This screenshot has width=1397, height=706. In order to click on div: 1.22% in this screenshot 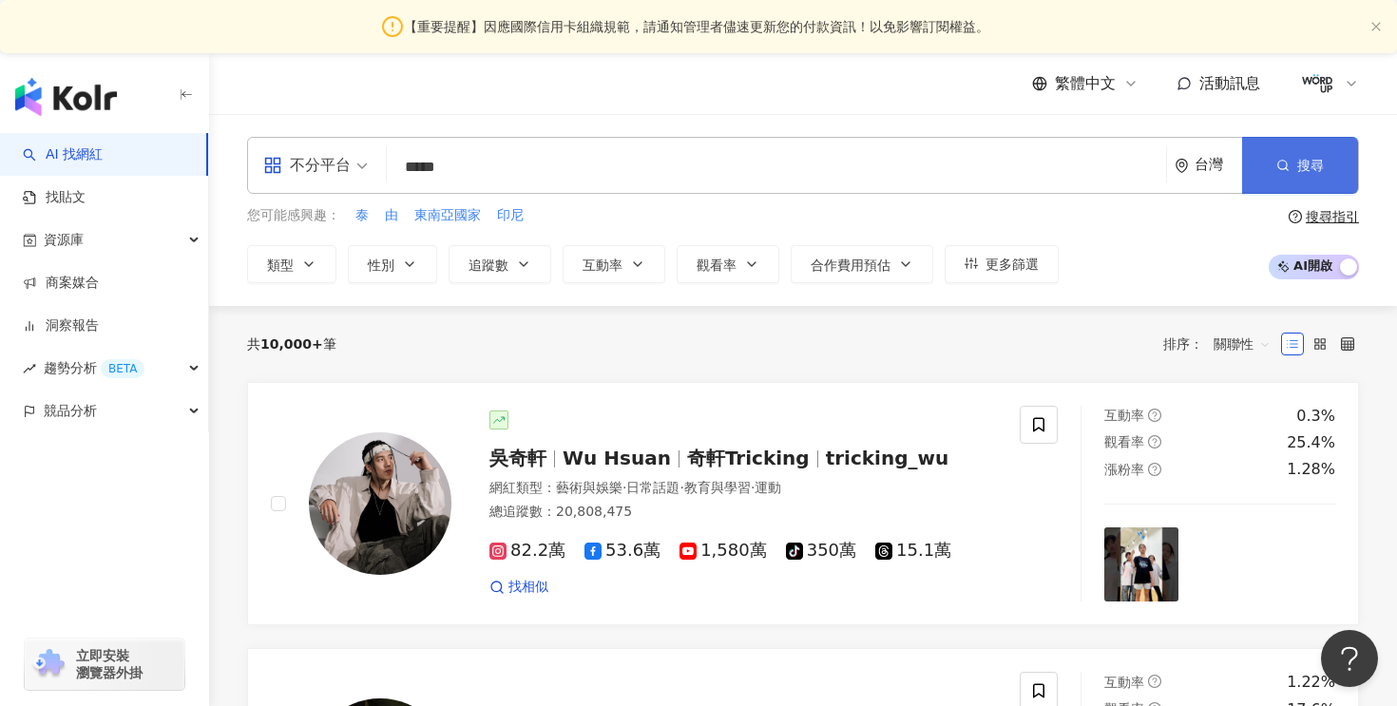, I will do `click(1311, 682)`.